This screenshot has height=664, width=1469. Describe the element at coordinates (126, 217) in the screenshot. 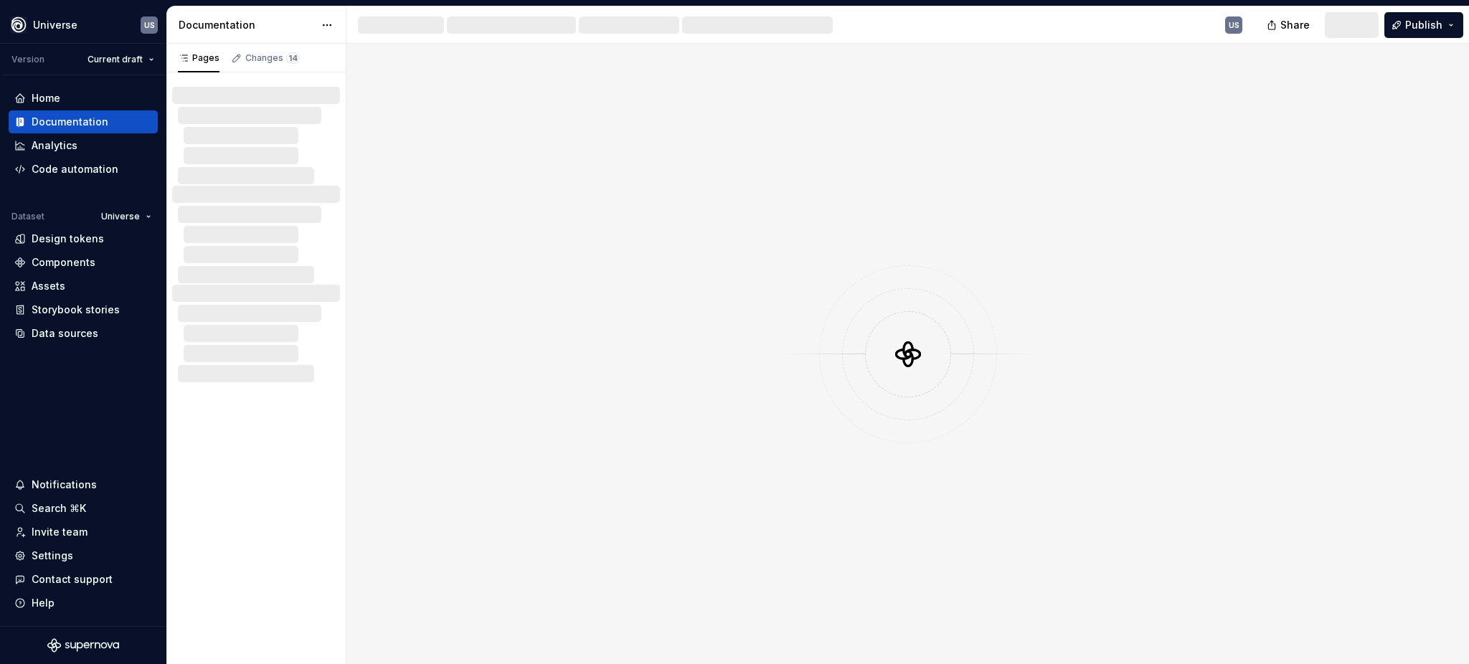

I see `button: Universe` at that location.